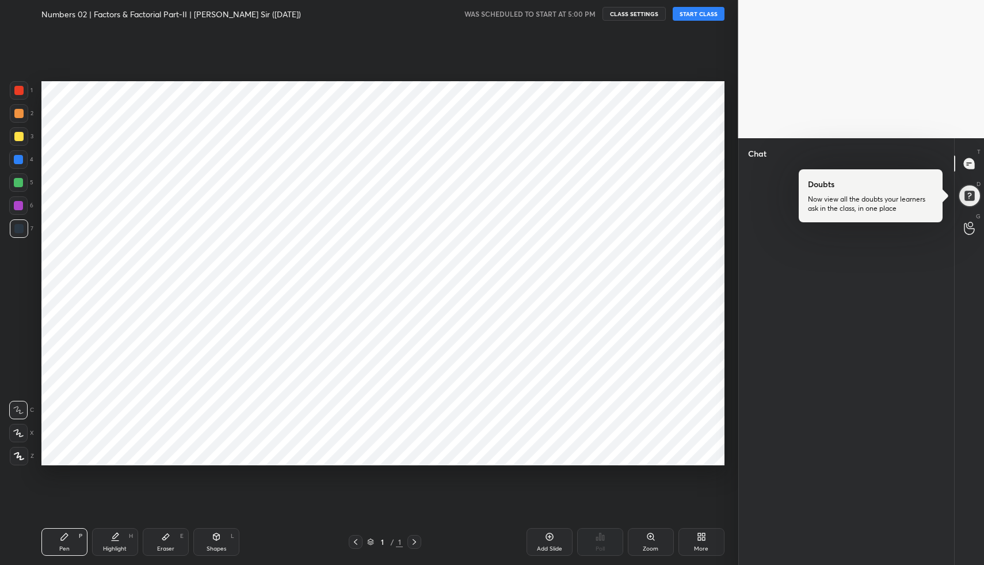 This screenshot has width=984, height=565. What do you see at coordinates (21, 410) in the screenshot?
I see `div: C` at bounding box center [21, 410].